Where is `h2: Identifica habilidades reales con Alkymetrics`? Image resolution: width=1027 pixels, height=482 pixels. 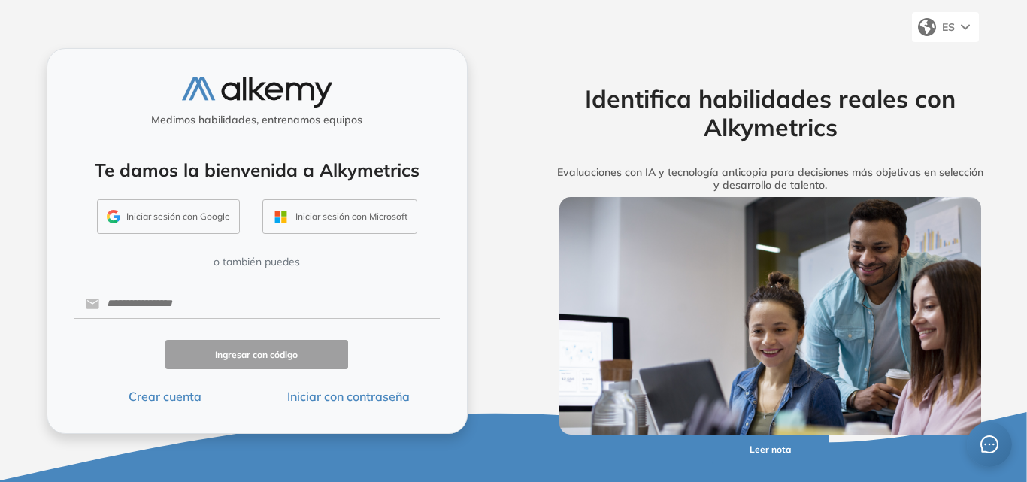 h2: Identifica habilidades reales con Alkymetrics is located at coordinates (770, 113).